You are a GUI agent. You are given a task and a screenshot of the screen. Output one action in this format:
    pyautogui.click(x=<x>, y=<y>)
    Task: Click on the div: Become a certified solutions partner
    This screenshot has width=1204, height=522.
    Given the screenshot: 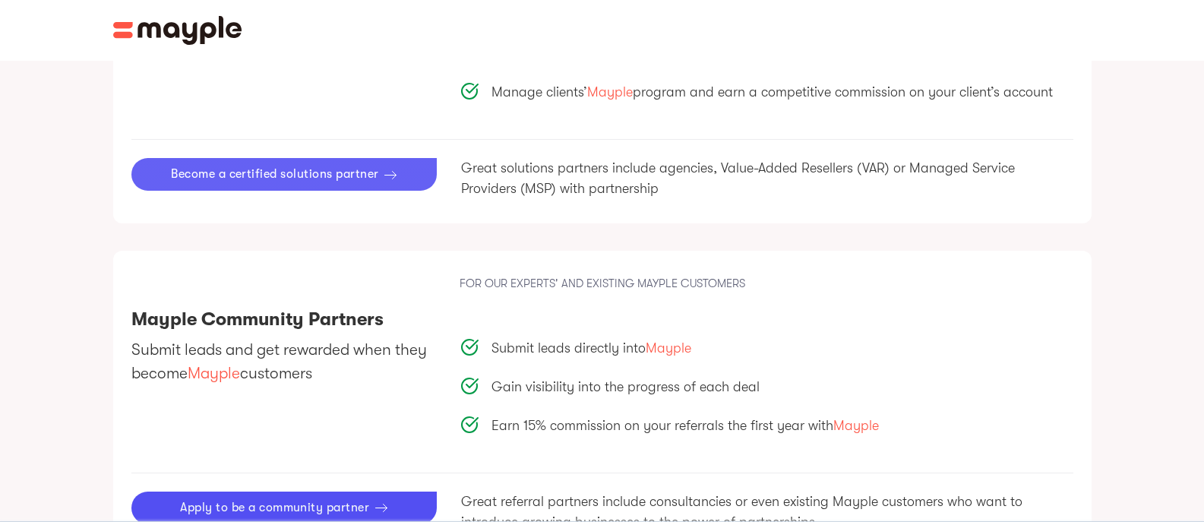 What is the action you would take?
    pyautogui.click(x=274, y=174)
    